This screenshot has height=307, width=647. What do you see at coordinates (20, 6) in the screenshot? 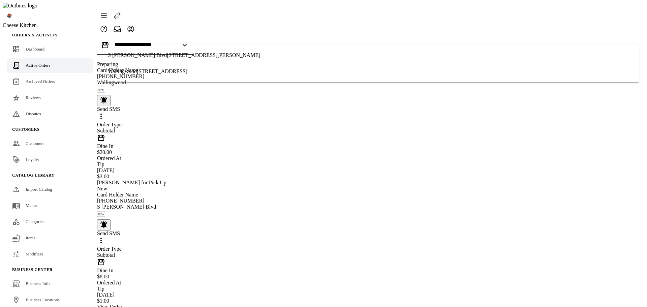
I see `img: Outbites logo` at bounding box center [20, 6].